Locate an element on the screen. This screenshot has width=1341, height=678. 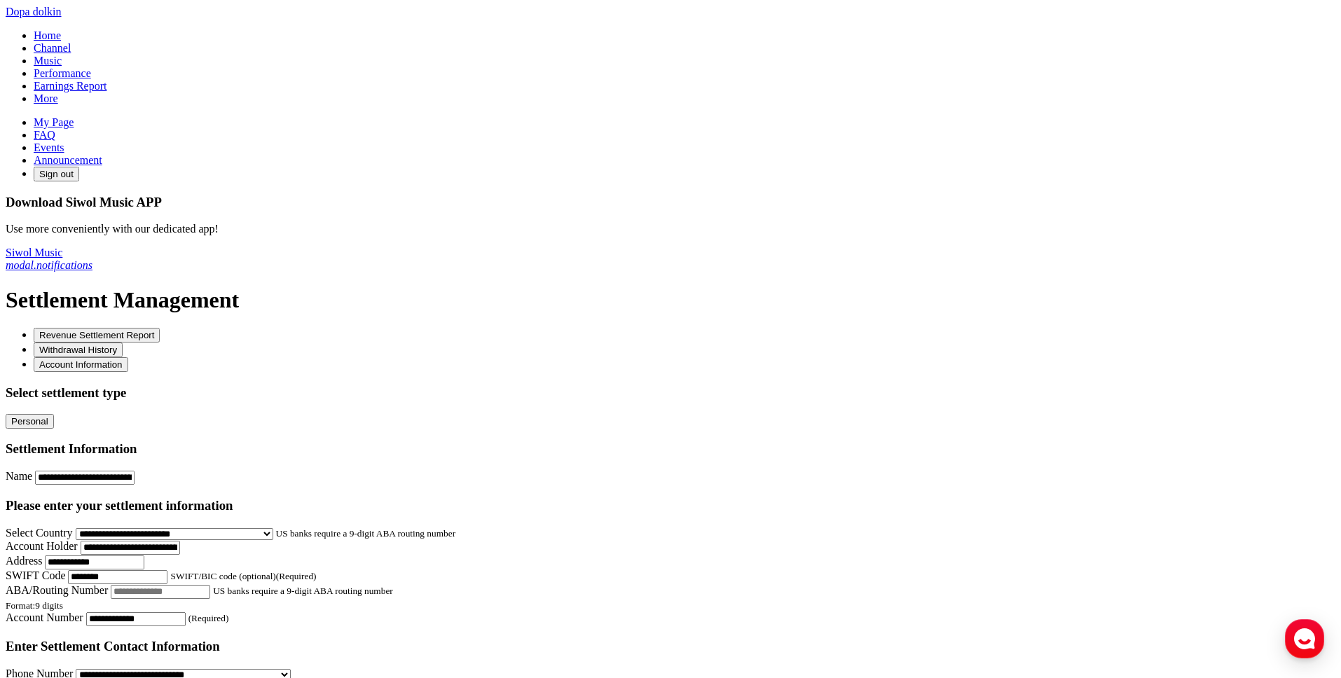
label: Name is located at coordinates (19, 476).